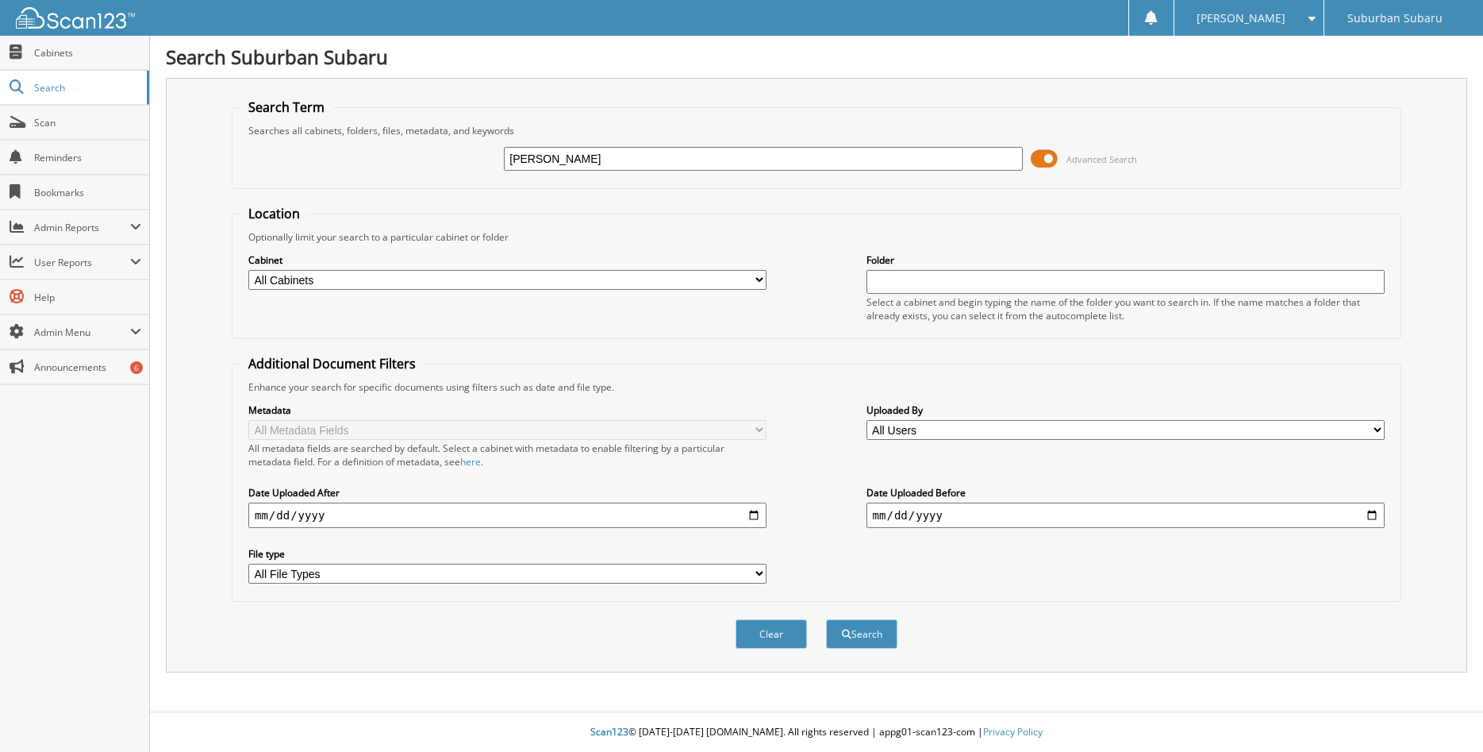  I want to click on div: Searches all cabinets, folders, files, metadata, and keywords, so click(817, 130).